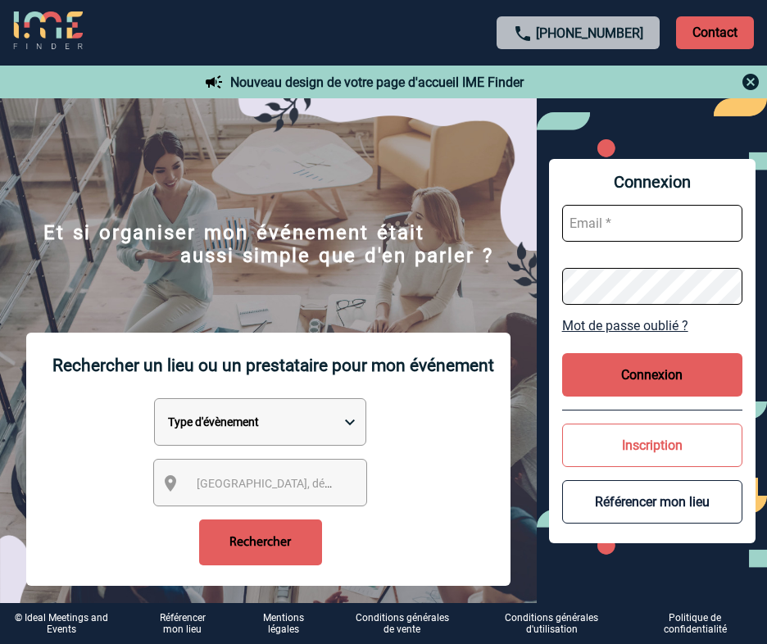  I want to click on button: Connexion, so click(653, 375).